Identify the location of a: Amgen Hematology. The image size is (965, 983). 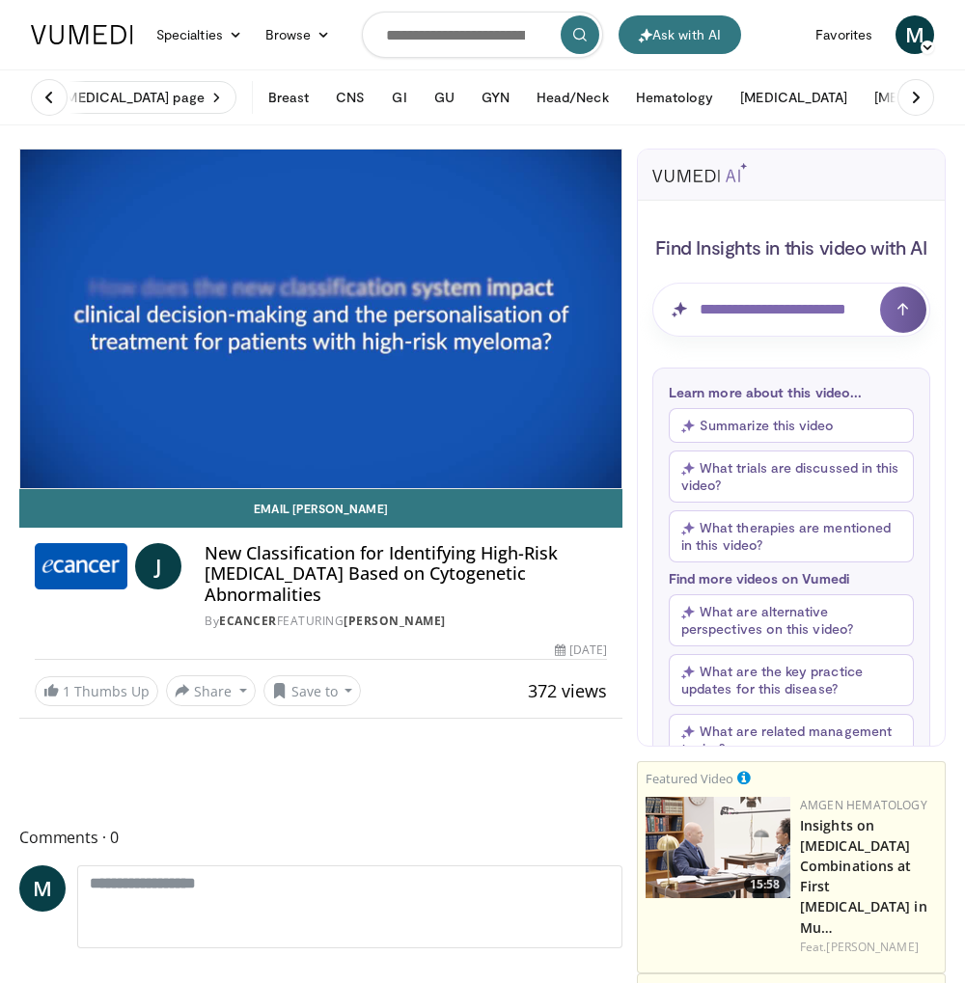
(864, 805).